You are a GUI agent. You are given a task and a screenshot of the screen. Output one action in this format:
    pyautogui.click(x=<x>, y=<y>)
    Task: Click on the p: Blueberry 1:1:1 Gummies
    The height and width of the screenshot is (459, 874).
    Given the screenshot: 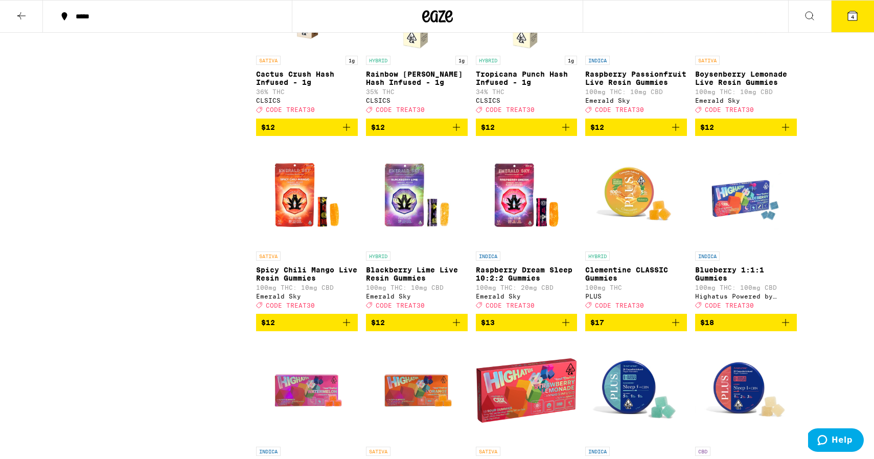 What is the action you would take?
    pyautogui.click(x=746, y=274)
    